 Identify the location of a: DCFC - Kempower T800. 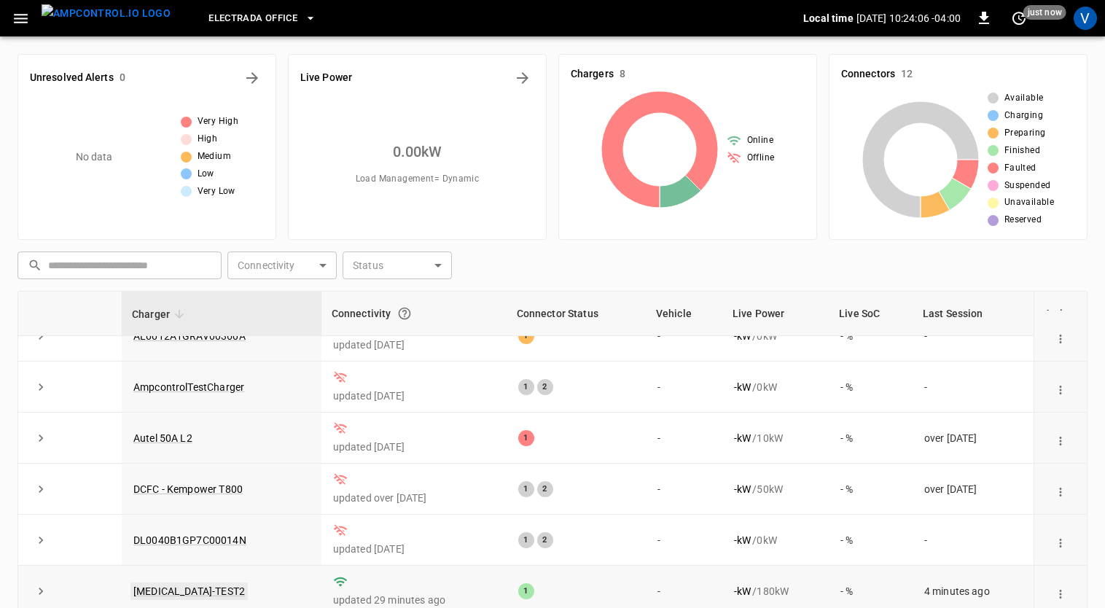
(188, 489).